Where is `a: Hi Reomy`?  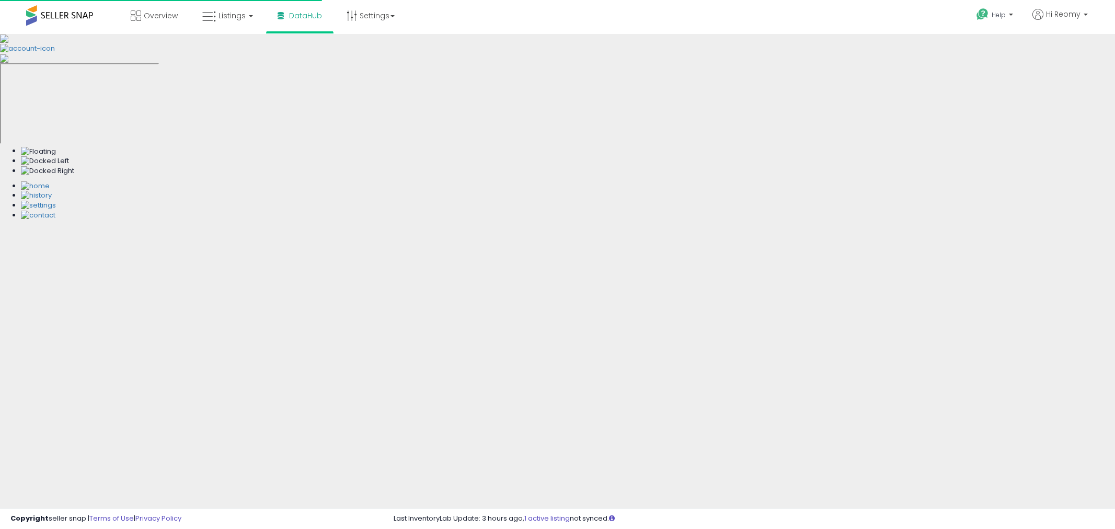
a: Hi Reomy is located at coordinates (1060, 20).